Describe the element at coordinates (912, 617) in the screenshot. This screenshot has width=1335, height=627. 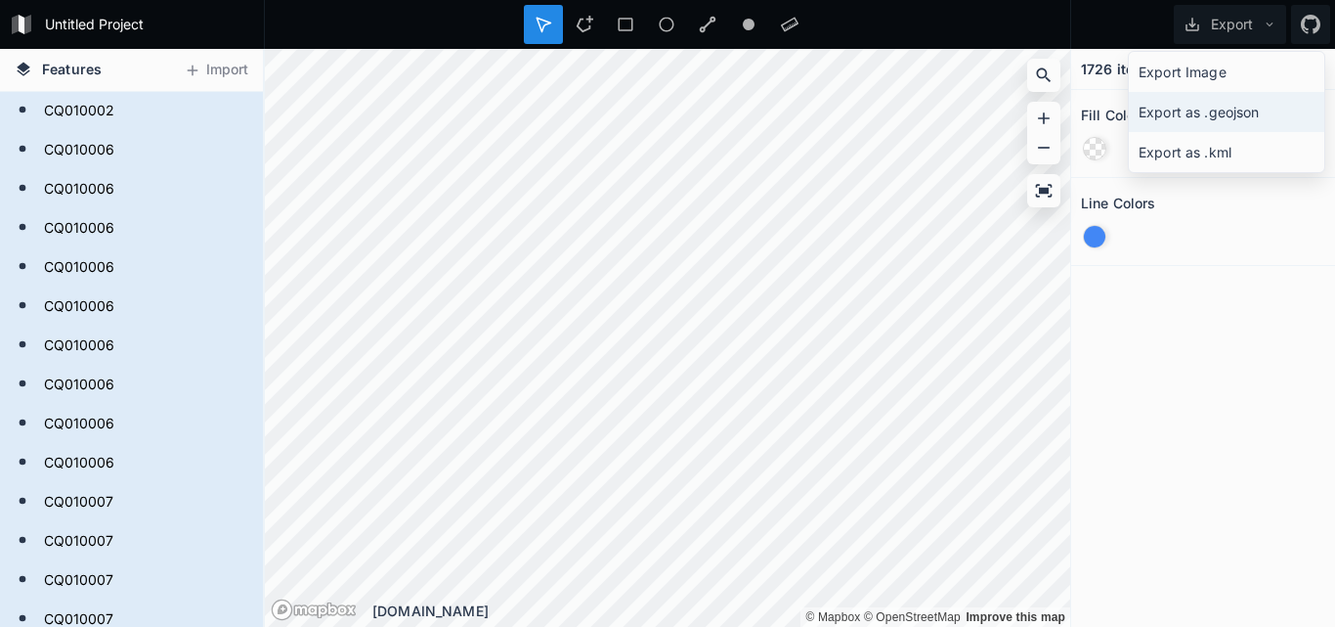
I see `a: OpenStreetMap` at that location.